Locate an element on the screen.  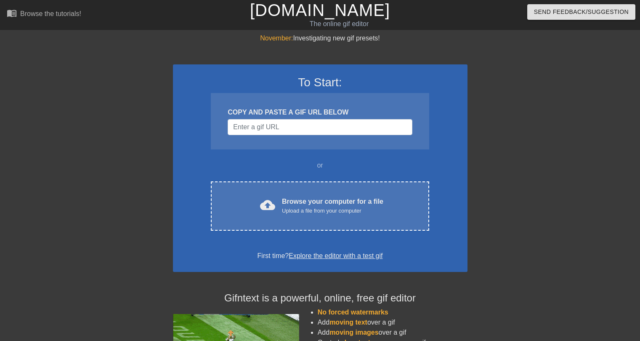
span: moving text is located at coordinates (348, 322).